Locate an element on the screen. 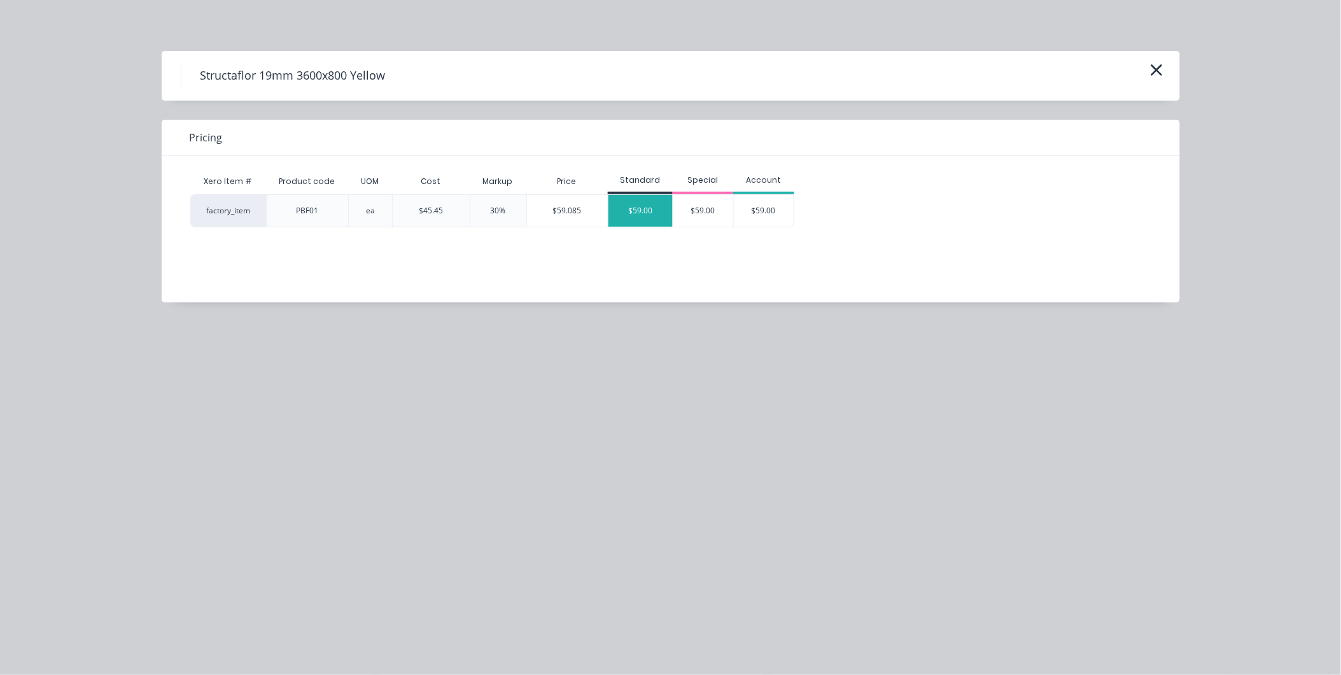 This screenshot has width=1341, height=675. div: PBF01 is located at coordinates (307, 211).